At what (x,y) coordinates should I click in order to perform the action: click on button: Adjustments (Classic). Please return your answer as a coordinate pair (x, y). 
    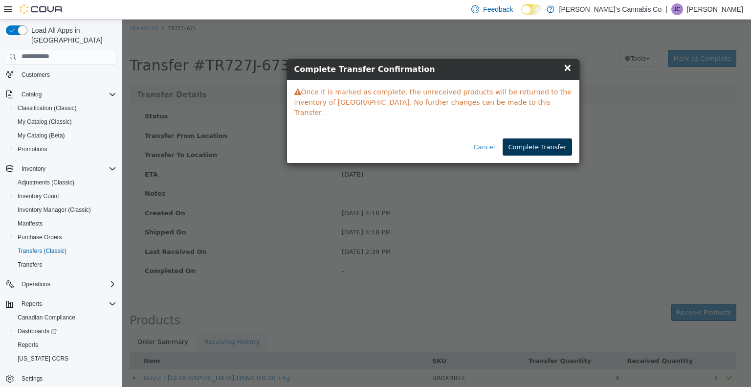
    Looking at the image, I should click on (65, 182).